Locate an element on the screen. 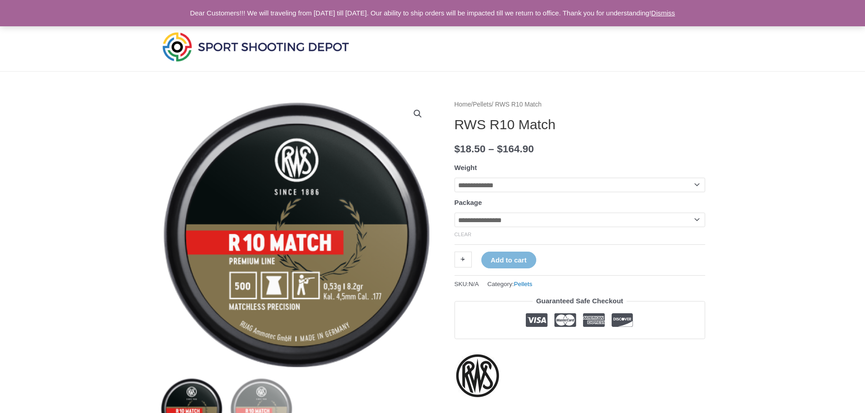 This screenshot has height=413, width=865. img: Sport Shooting Depot is located at coordinates (256, 47).